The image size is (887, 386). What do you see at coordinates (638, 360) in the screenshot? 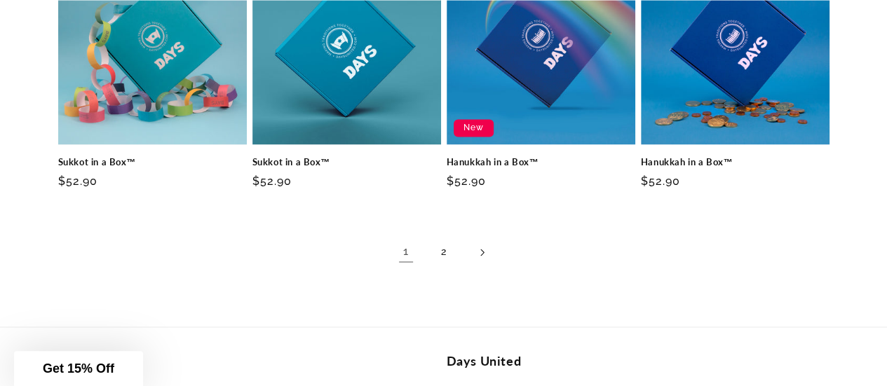
I see `h2: Days United` at bounding box center [638, 360].